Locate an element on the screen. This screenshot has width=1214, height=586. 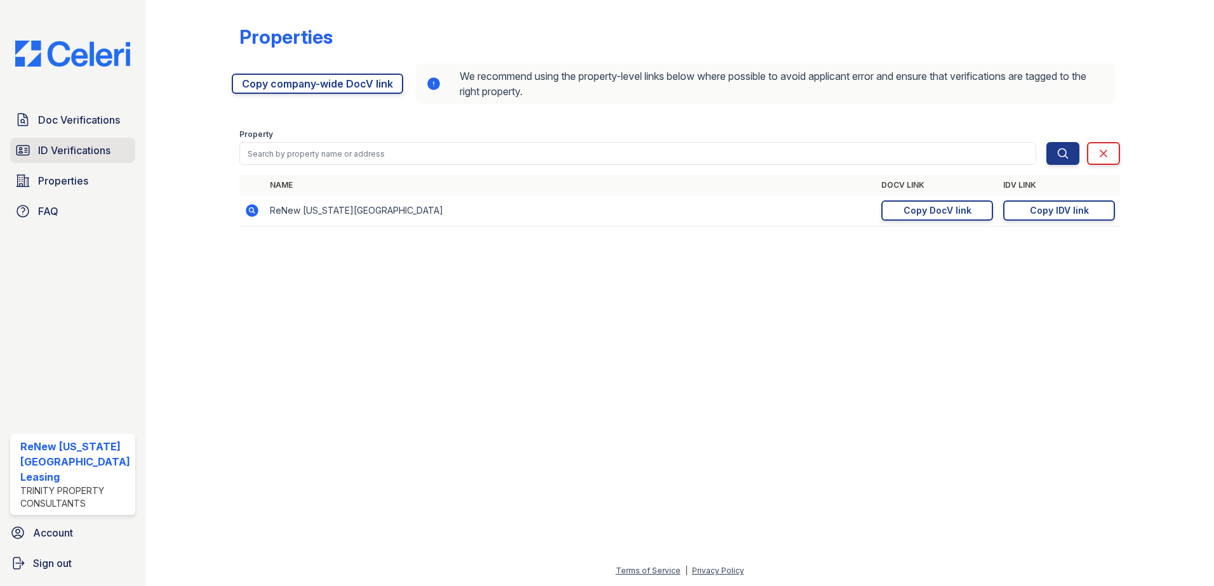
img: CE_Logo_Blue-a8612792a0a2168367f1c8372b55b34899dd931a85d93a1a3d3e32e68fde9ad4.png is located at coordinates (72, 53).